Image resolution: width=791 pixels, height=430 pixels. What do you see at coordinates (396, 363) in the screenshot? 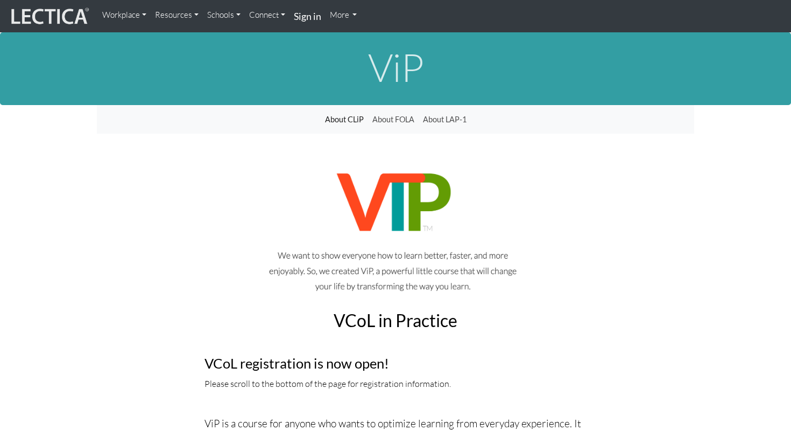
I see `h3: VCoL registration is now open!` at bounding box center [396, 363].